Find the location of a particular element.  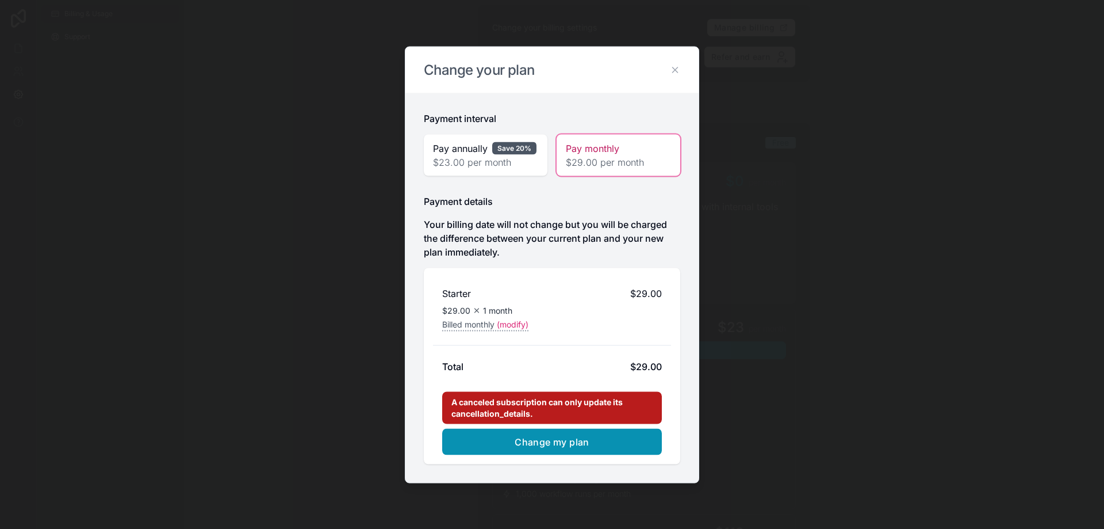

h2: Payment details is located at coordinates (458, 201).